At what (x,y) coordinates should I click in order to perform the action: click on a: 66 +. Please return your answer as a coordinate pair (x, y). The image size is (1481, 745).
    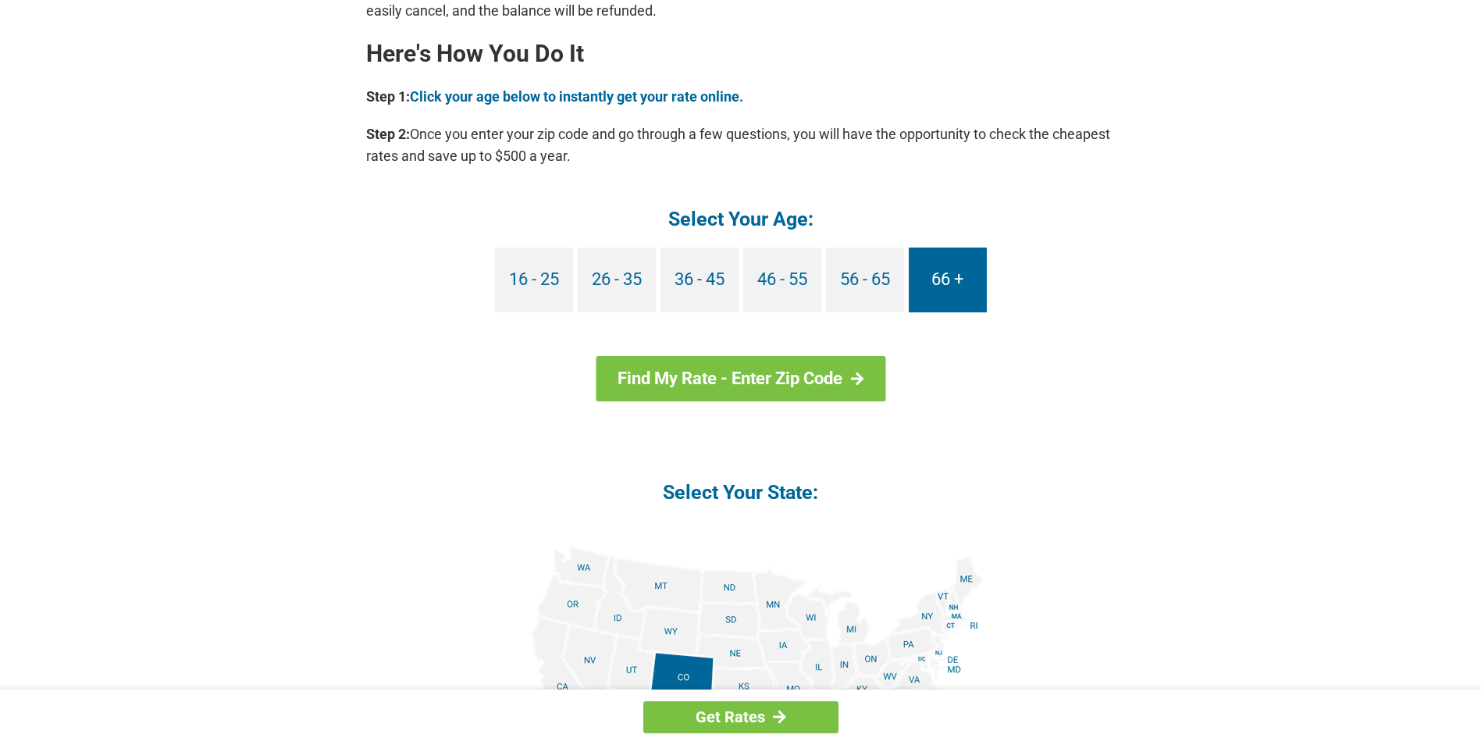
    Looking at the image, I should click on (948, 280).